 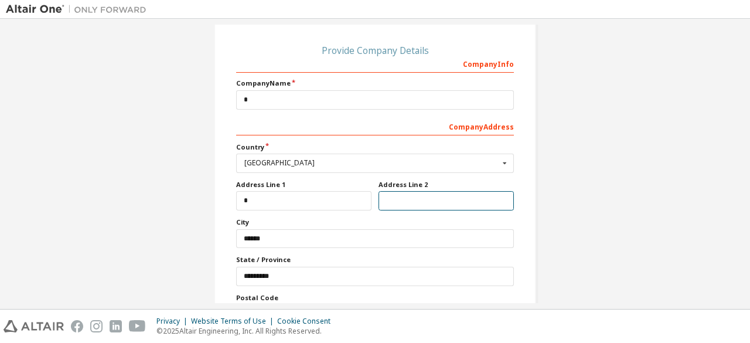 I want to click on div: Provide Company Details, so click(x=375, y=50).